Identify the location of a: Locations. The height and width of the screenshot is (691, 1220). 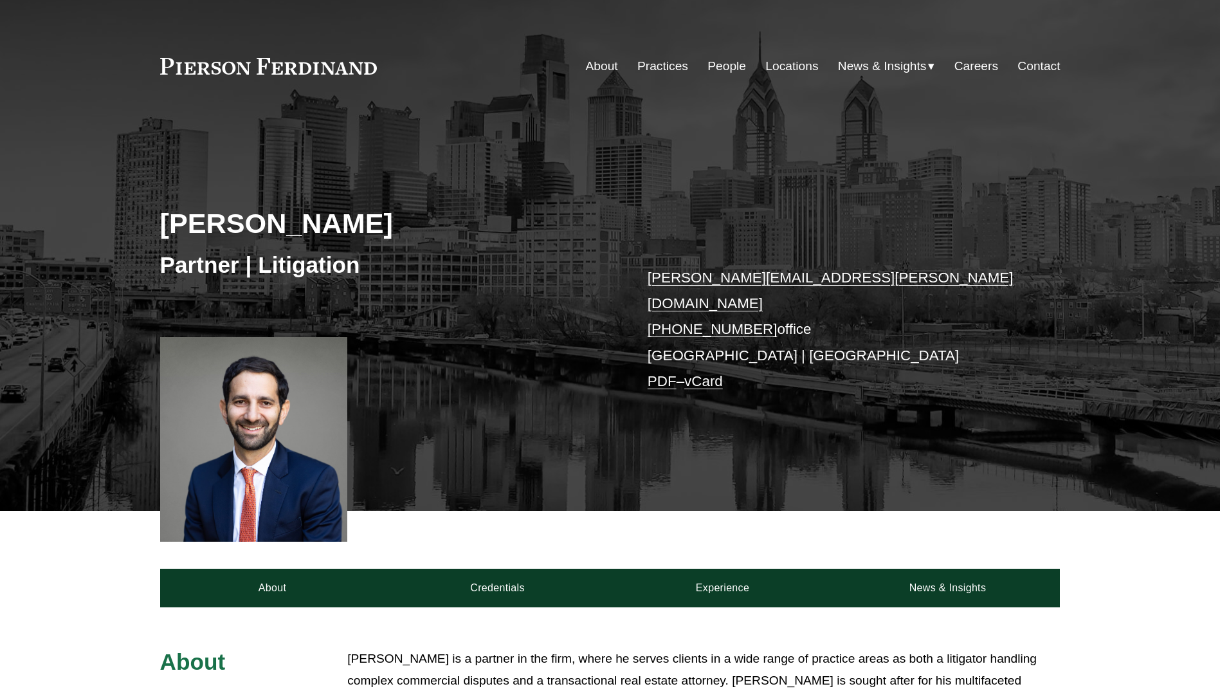
(791, 66).